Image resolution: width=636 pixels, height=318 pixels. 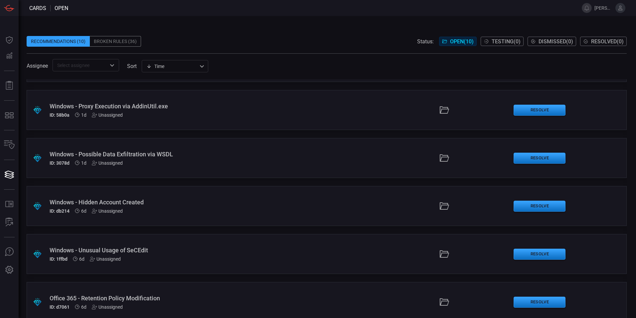 What do you see at coordinates (9, 222) in the screenshot?
I see `button: ALERT ANALYSIS` at bounding box center [9, 222].